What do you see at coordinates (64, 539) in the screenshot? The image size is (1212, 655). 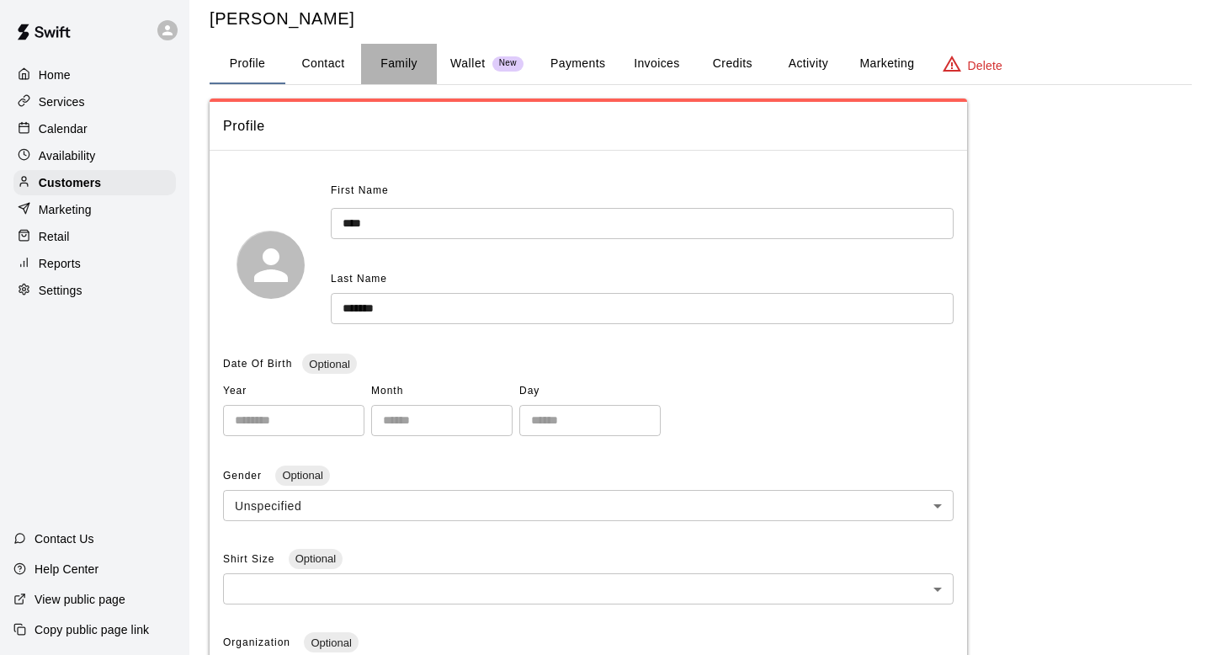 I see `p: Contact Us` at bounding box center [64, 539].